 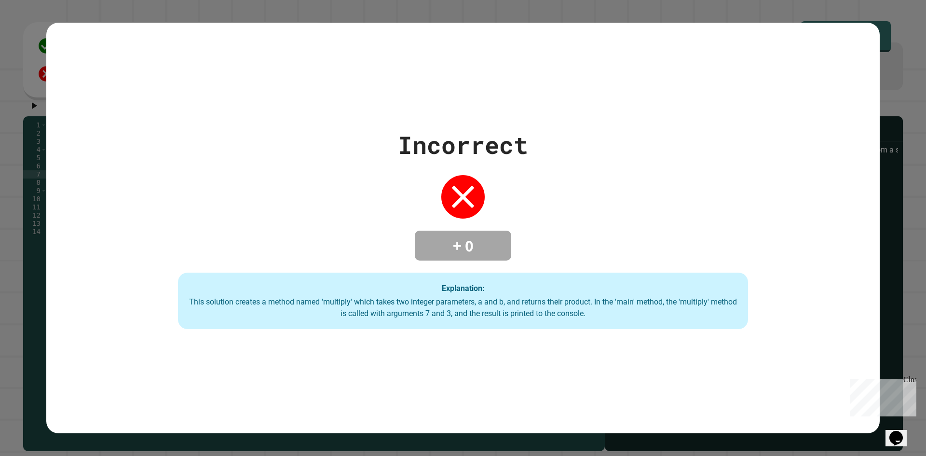 I want to click on div: This solution creates a method named 'multiply' which takes two integer parameters, a and b, and ..., so click(x=463, y=308).